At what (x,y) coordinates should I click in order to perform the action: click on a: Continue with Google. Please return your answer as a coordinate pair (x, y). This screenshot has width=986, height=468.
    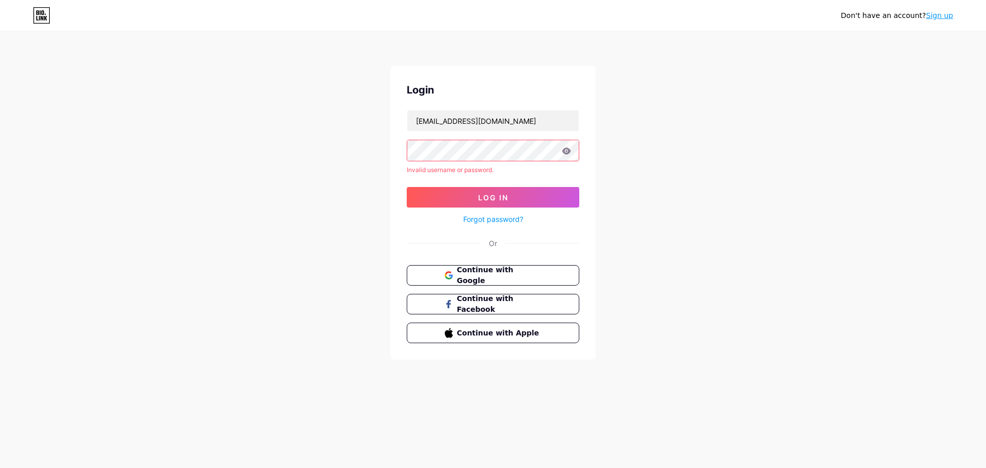
    Looking at the image, I should click on (493, 275).